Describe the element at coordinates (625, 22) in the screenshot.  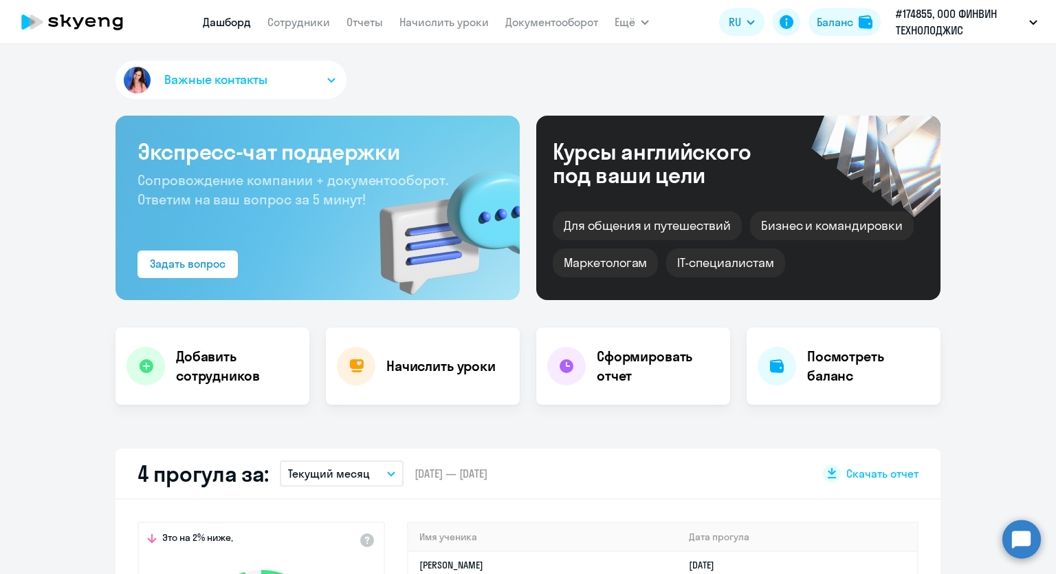
I see `span: Ещё` at that location.